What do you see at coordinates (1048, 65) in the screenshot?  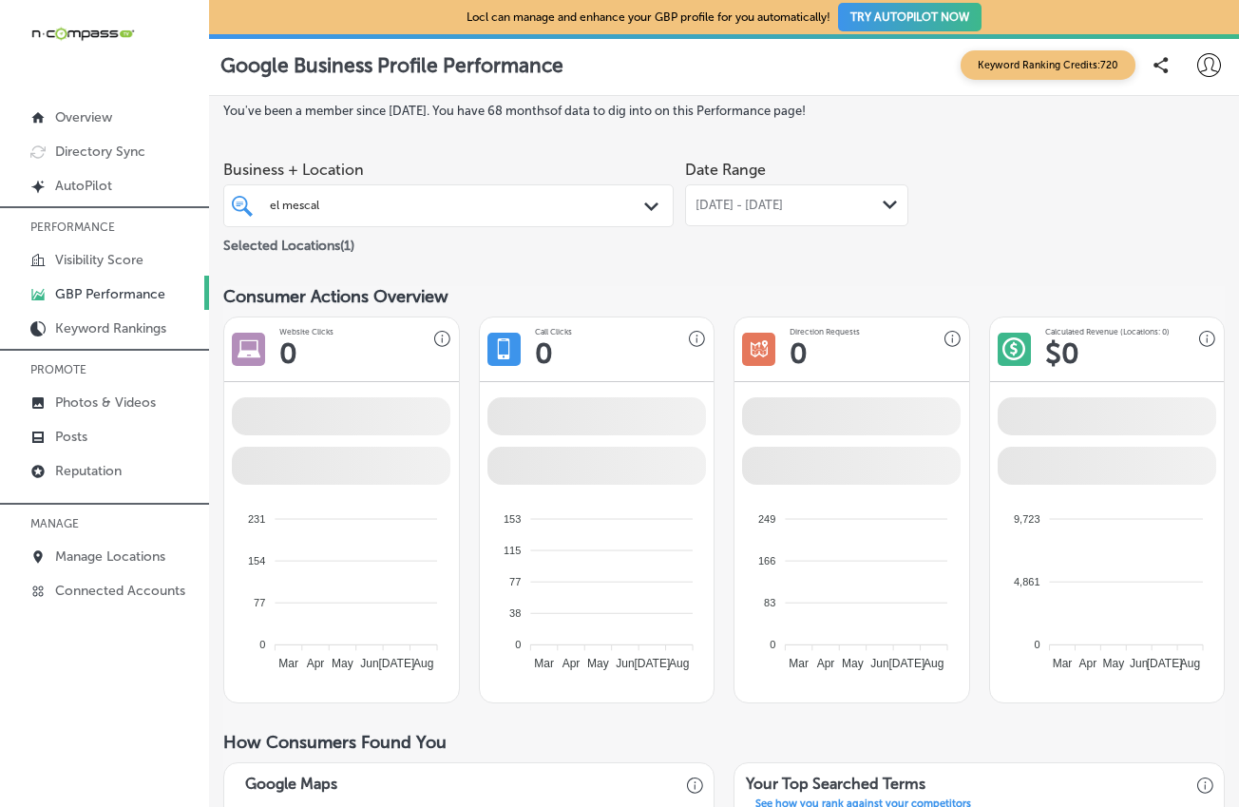 I see `span: Keyword Ranking Credits: 720` at bounding box center [1048, 65].